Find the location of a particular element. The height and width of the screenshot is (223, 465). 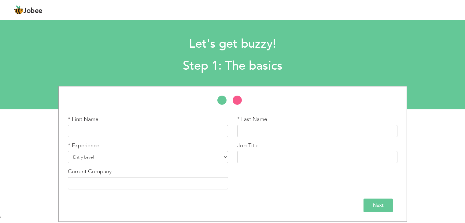

input: Next is located at coordinates (379, 206).